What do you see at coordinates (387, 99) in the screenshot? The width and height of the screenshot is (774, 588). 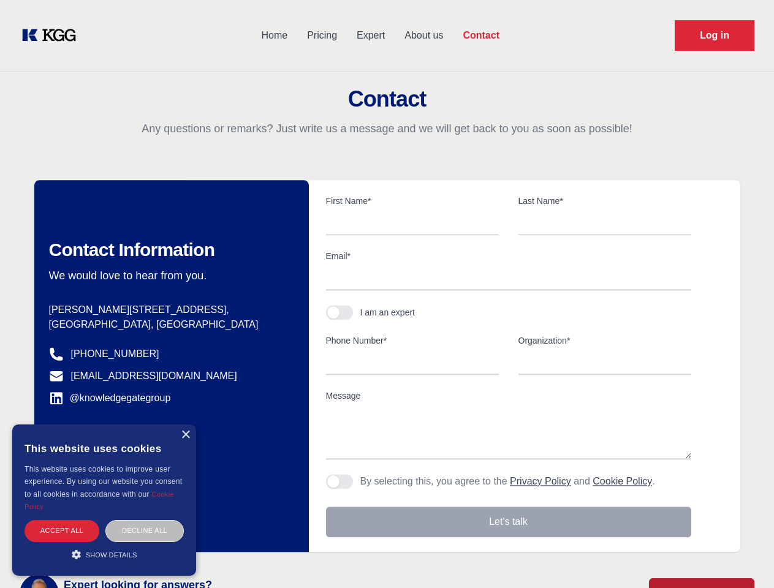 I see `h2: Contact` at bounding box center [387, 99].